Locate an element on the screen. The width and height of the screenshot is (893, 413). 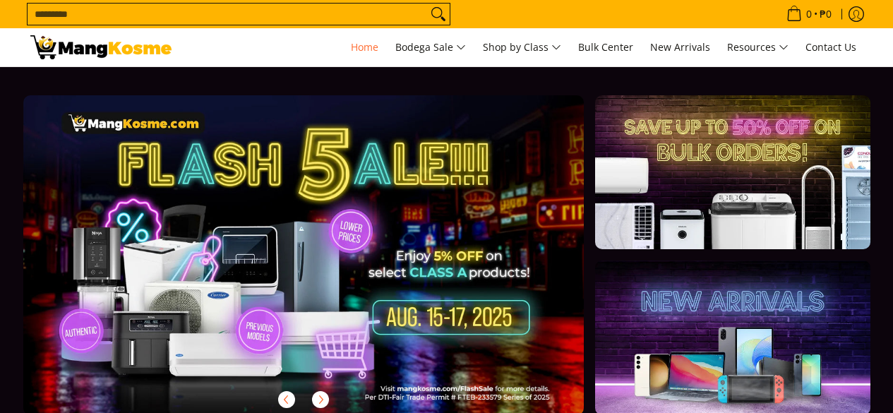
nav: Main Menu is located at coordinates (524, 47).